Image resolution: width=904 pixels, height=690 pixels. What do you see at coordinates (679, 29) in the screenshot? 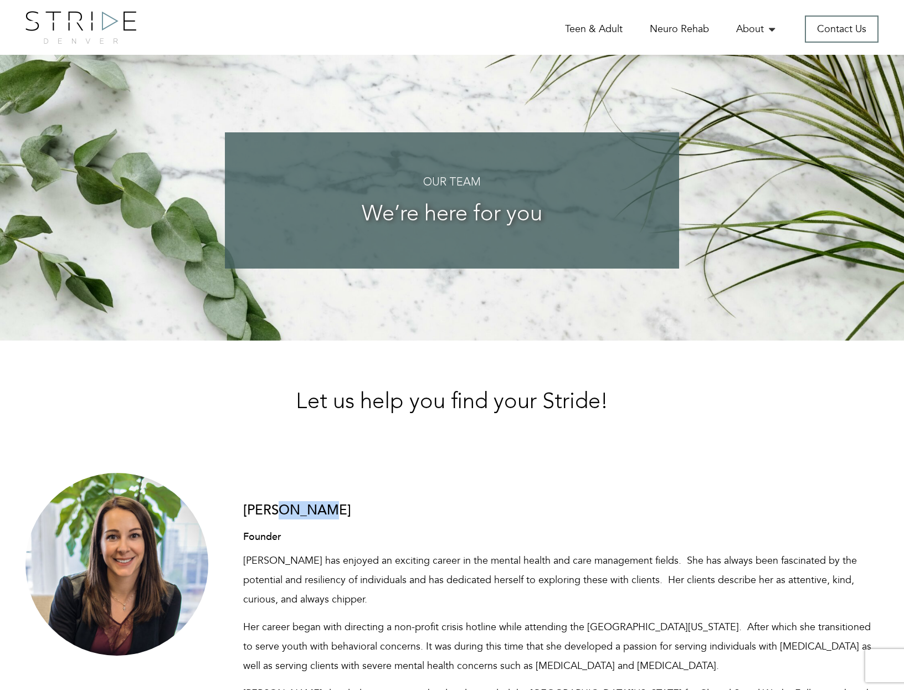
I see `a: Neuro Rehab` at bounding box center [679, 29].